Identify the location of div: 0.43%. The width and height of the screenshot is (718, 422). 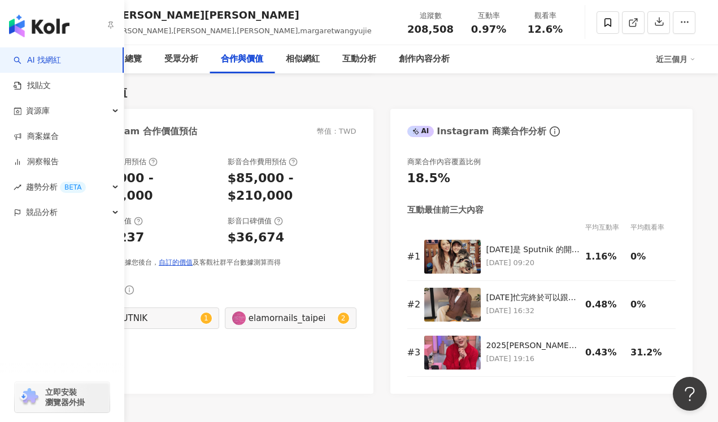
(605, 353).